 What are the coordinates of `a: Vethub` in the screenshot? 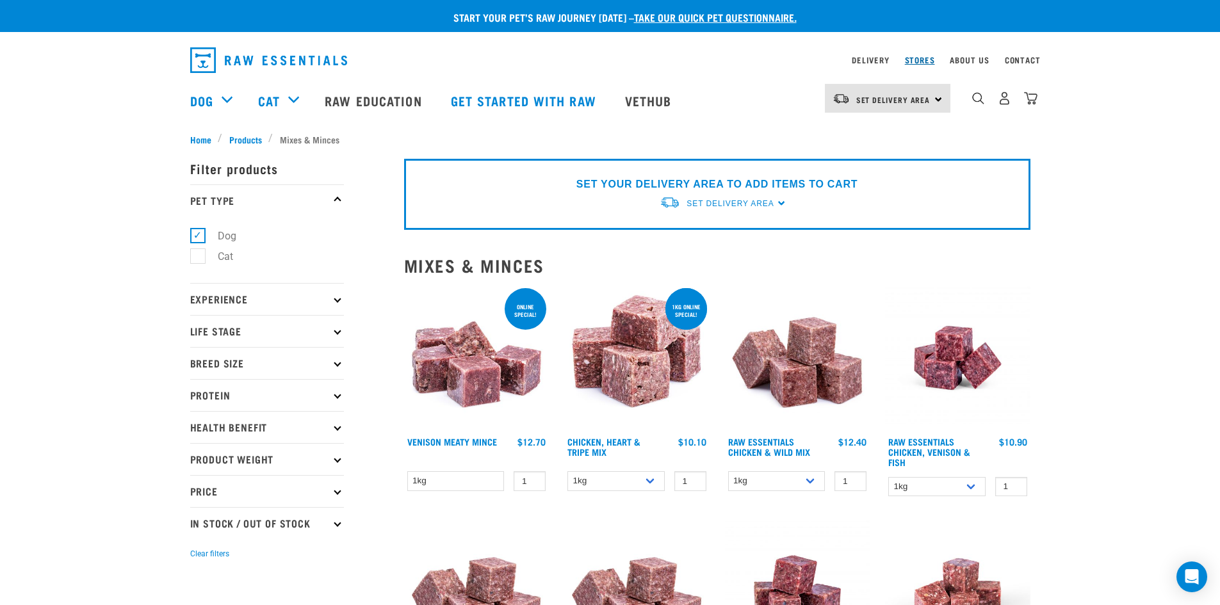 It's located at (650, 101).